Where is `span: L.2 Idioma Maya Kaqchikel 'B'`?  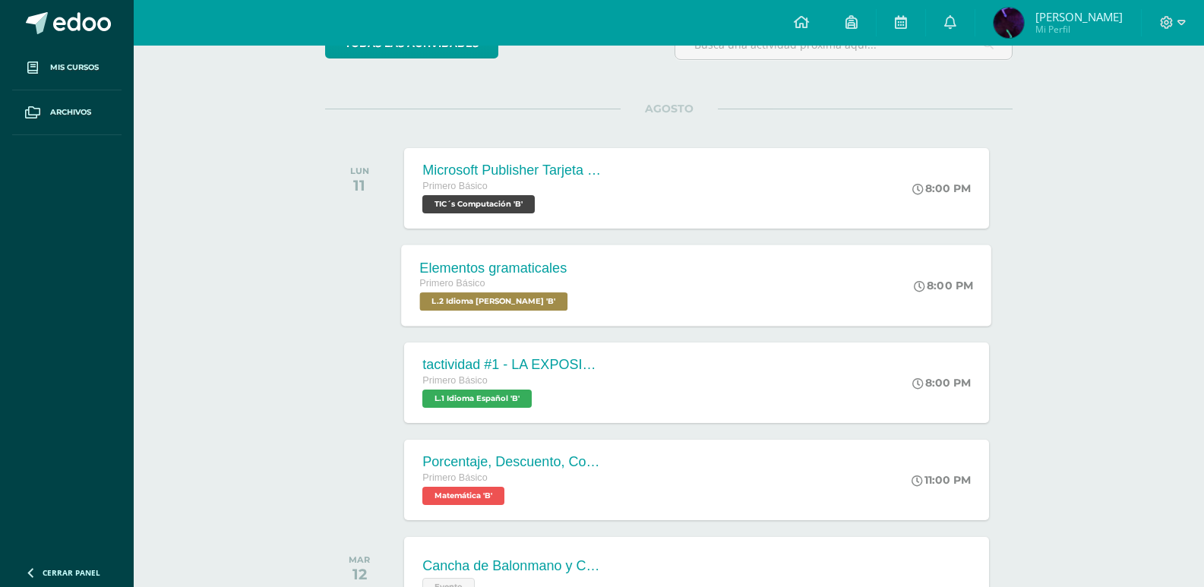 span: L.2 Idioma Maya Kaqchikel 'B' is located at coordinates (494, 302).